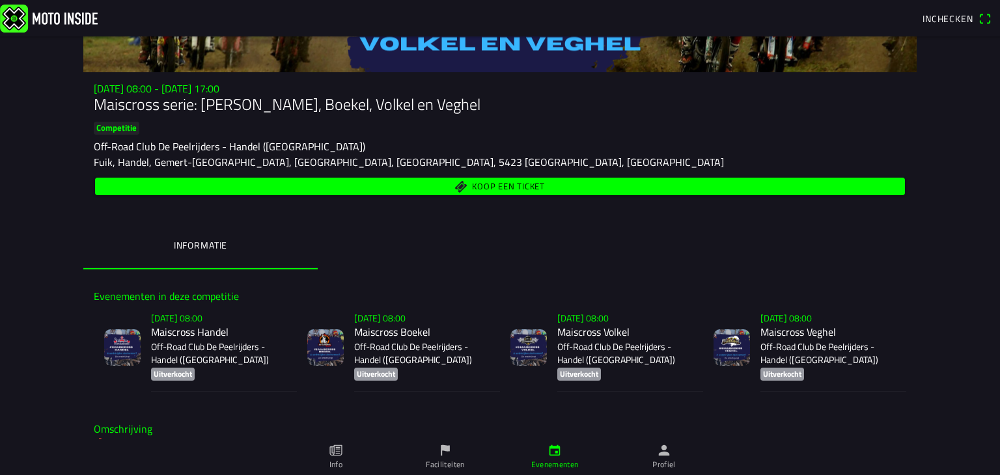 This screenshot has height=475, width=1000. What do you see at coordinates (529, 348) in the screenshot?
I see `img: PuzH6saBSyz7oLCA8eJlZlA9Mc5z21Sp6hiKdeAz.png` at bounding box center [529, 348].